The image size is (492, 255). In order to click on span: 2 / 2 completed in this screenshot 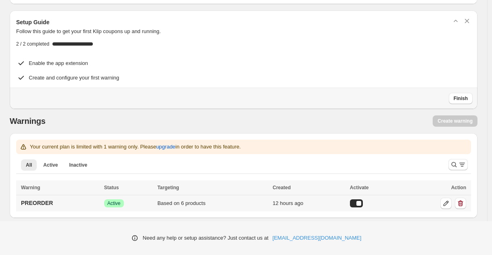, I will do `click(33, 44)`.